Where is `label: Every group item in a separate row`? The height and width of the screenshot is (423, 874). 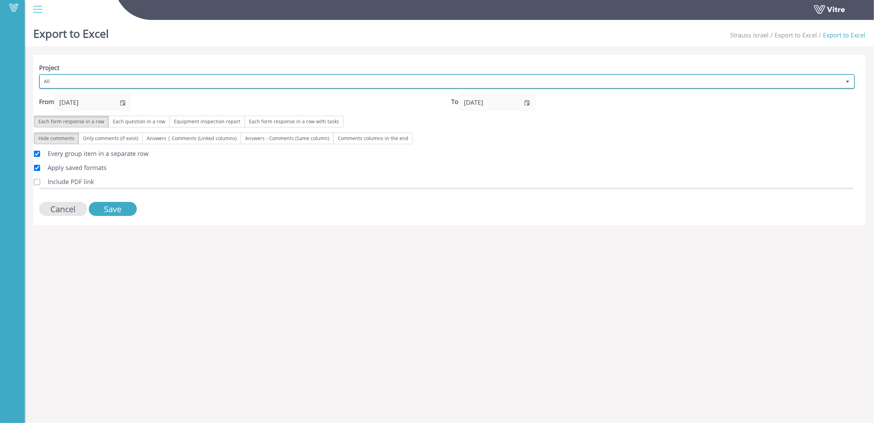 label: Every group item in a separate row is located at coordinates (95, 154).